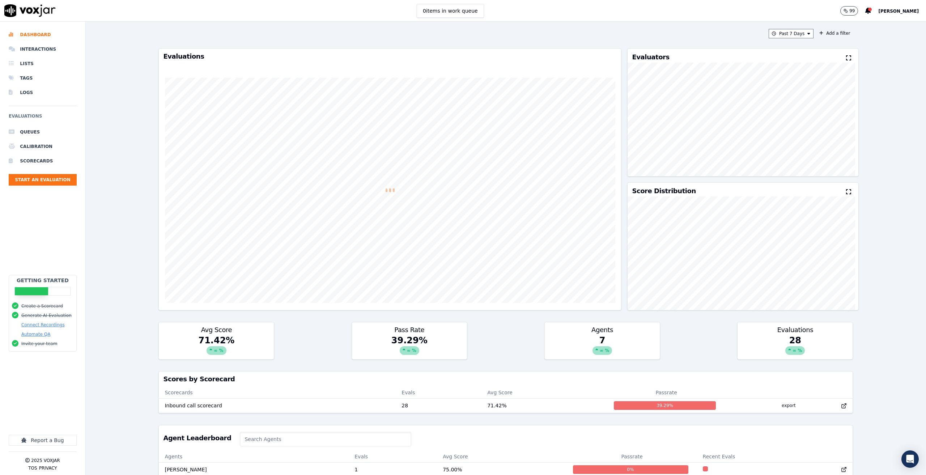 The width and height of the screenshot is (926, 475). What do you see at coordinates (410, 330) in the screenshot?
I see `h3: Pass Rate` at bounding box center [410, 330].